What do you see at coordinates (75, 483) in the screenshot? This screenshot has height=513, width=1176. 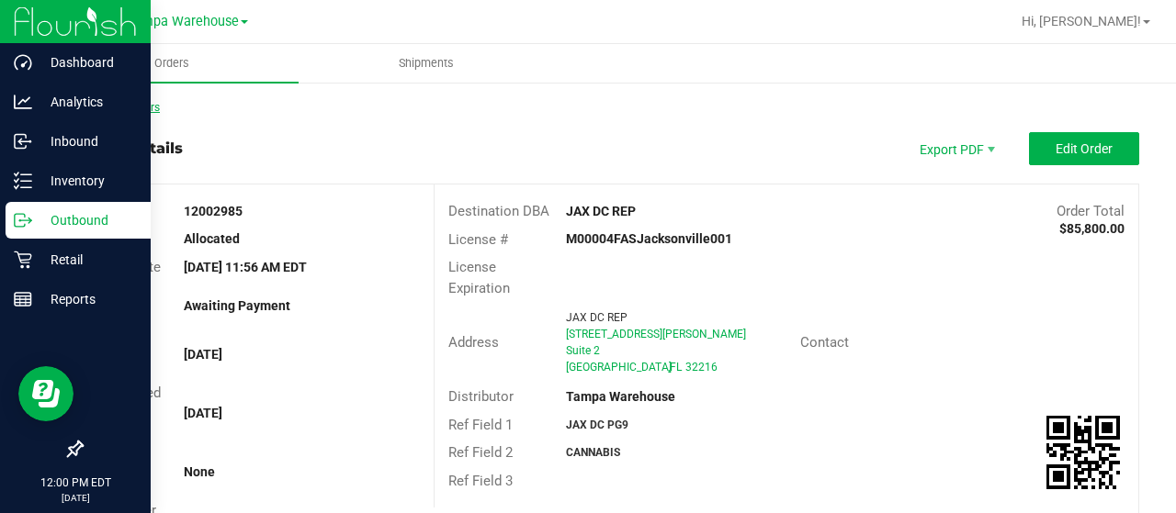 I see `p: 12:00 PM EDT` at bounding box center [75, 483].